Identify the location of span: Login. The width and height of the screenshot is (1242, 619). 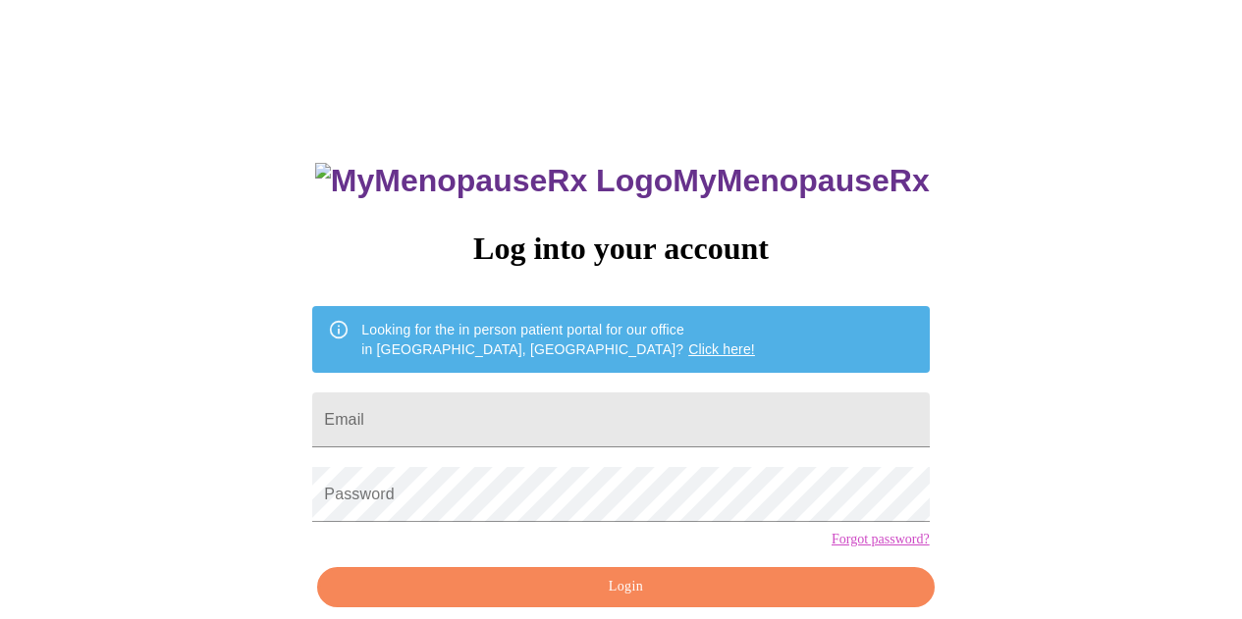
(625, 587).